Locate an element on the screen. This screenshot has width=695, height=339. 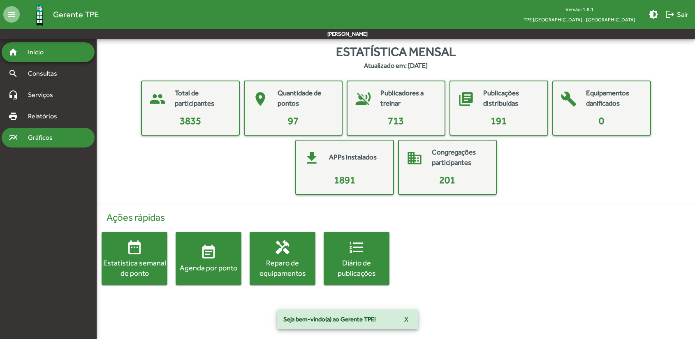
mat-card-title: Publicadores a treinar is located at coordinates (408, 98).